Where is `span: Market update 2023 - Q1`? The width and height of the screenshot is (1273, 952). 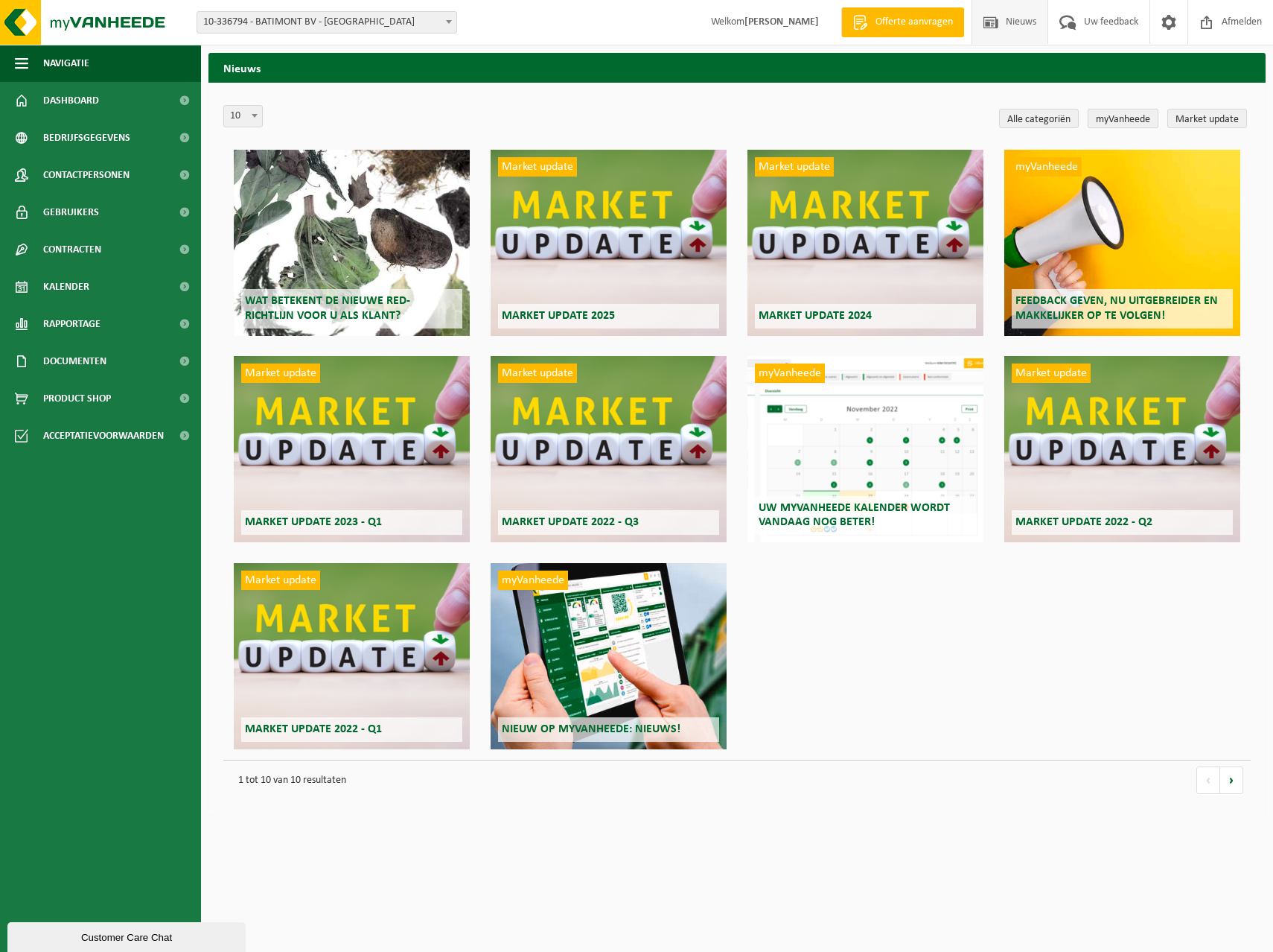 span: Market update 2023 - Q1 is located at coordinates (314, 522).